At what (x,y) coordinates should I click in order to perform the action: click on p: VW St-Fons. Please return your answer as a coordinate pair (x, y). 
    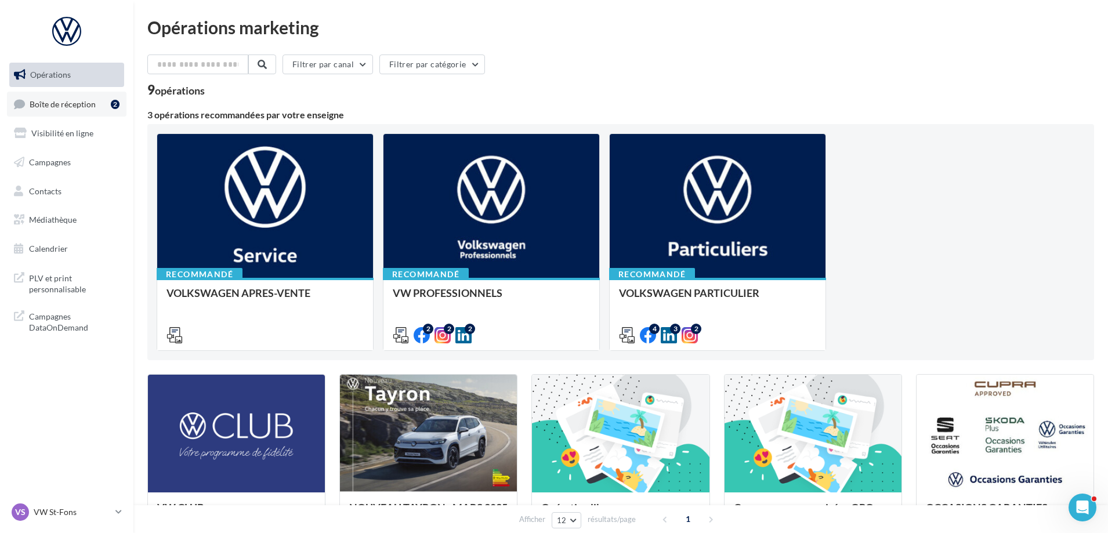
    Looking at the image, I should click on (72, 512).